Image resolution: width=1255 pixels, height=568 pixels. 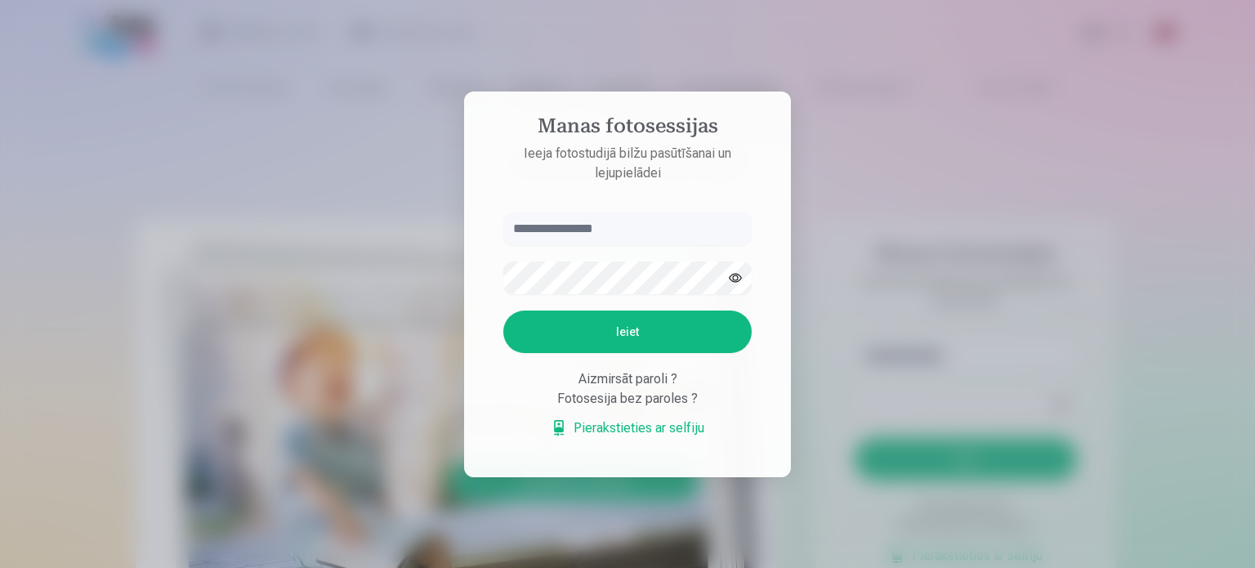 I want to click on button: Ieiet, so click(x=627, y=332).